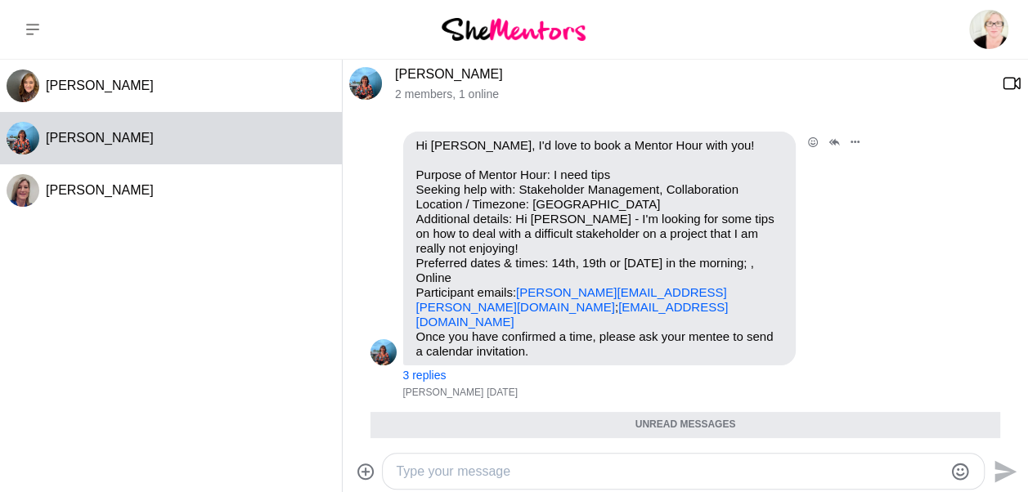 The image size is (1028, 492). Describe the element at coordinates (366, 83) in the screenshot. I see `a: P` at that location.